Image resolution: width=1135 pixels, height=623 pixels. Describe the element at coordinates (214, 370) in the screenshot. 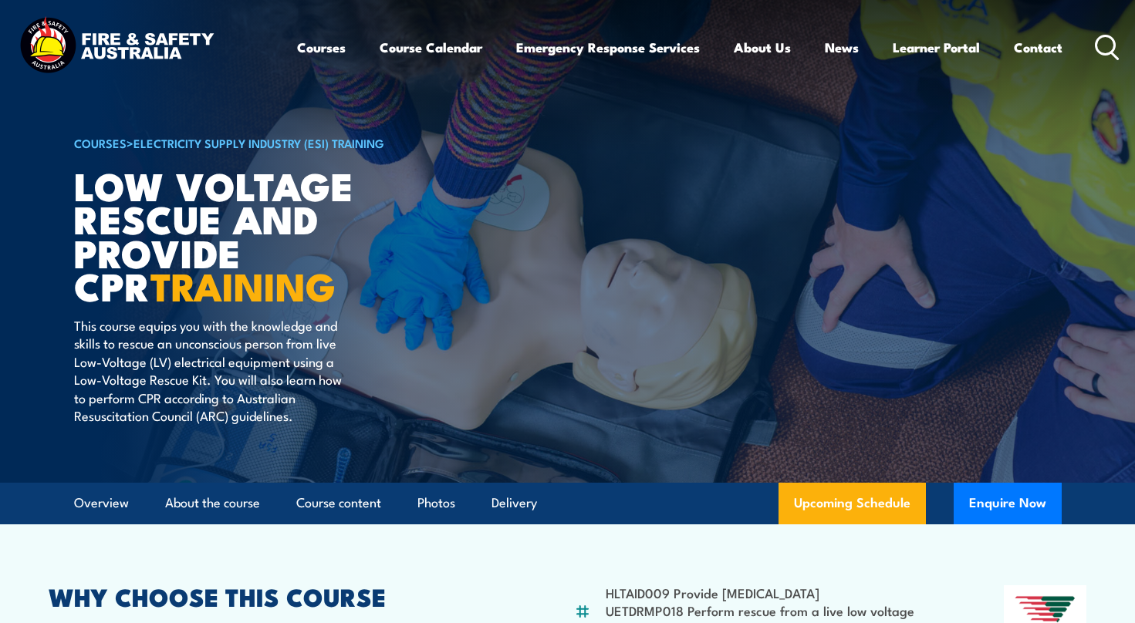

I see `p: This course equips you with the knowledge and skills to rescue an unconscious person from live Lo...` at that location.